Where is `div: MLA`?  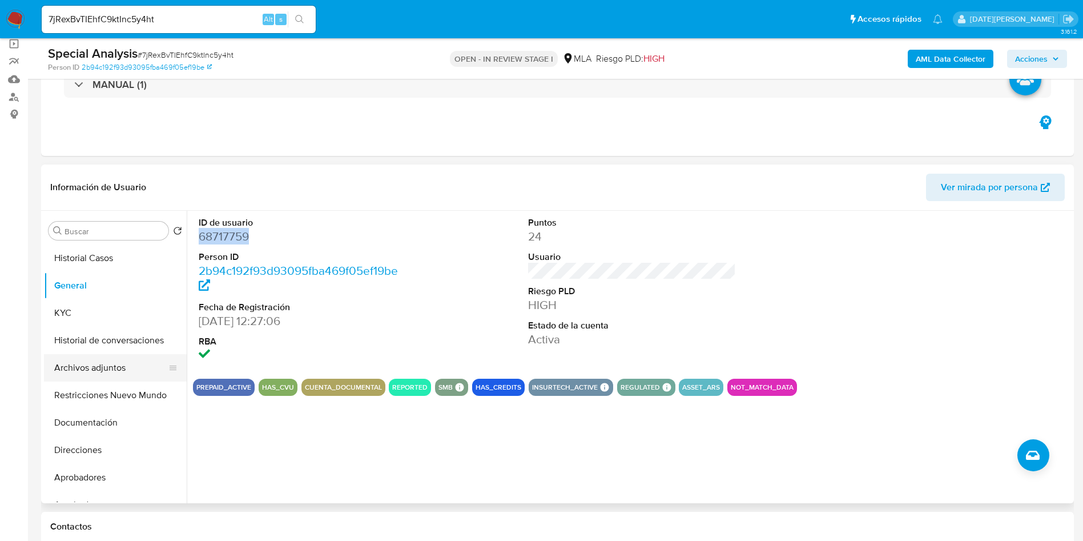 div: MLA is located at coordinates (576, 59).